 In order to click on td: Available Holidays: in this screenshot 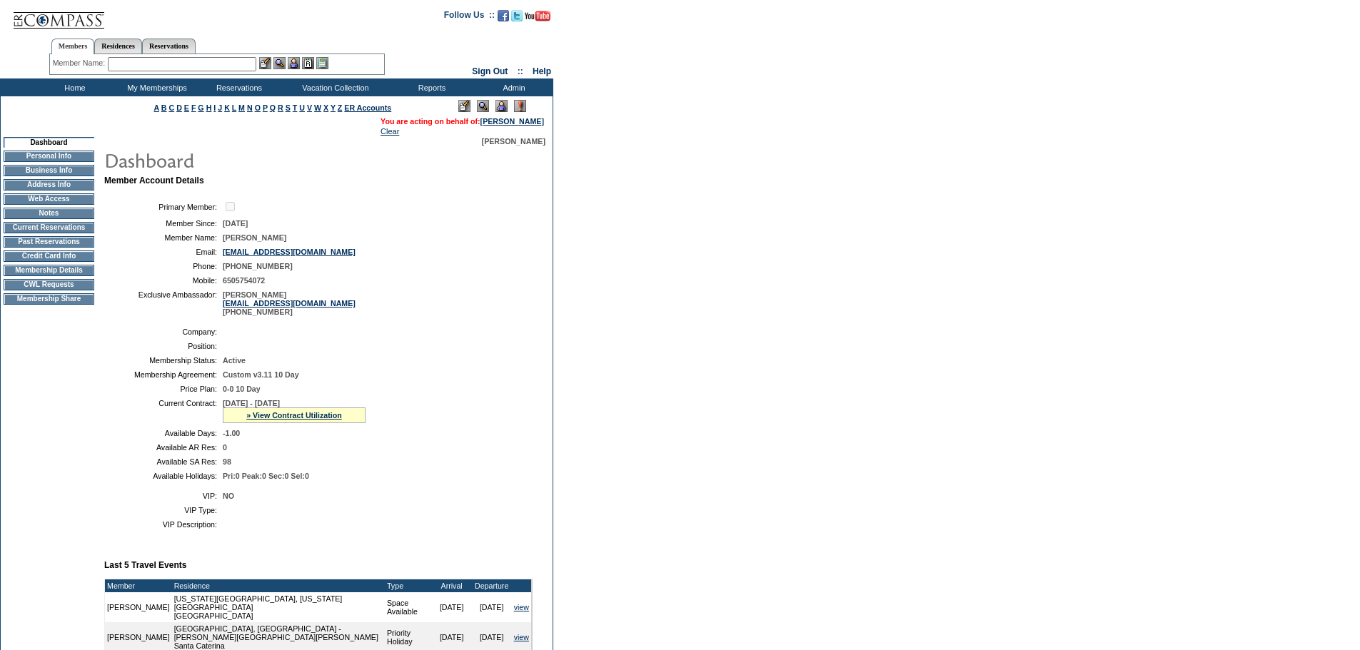, I will do `click(163, 476)`.